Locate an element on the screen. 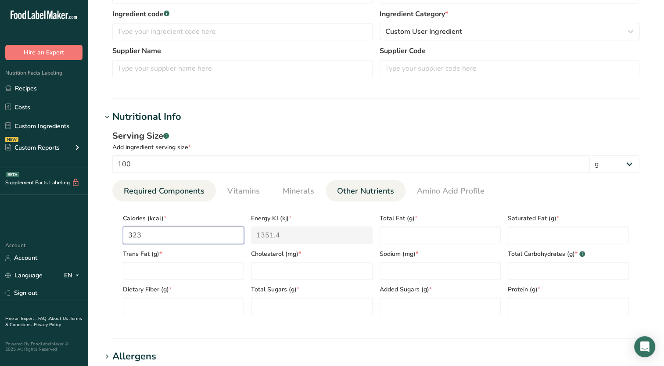 The width and height of the screenshot is (664, 366). span: Trans Fat (g) is located at coordinates (183, 254).